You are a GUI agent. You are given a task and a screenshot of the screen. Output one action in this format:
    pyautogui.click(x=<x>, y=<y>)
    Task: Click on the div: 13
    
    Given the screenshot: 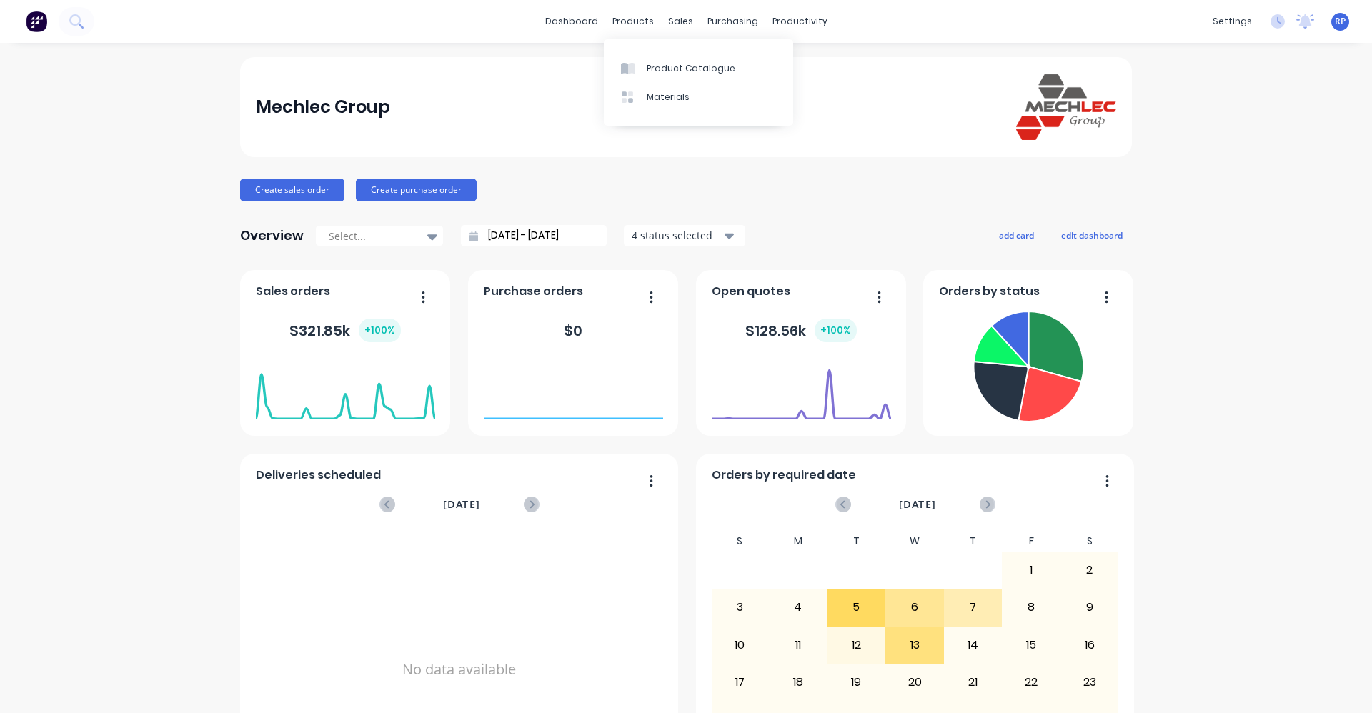 What is the action you would take?
    pyautogui.click(x=914, y=645)
    